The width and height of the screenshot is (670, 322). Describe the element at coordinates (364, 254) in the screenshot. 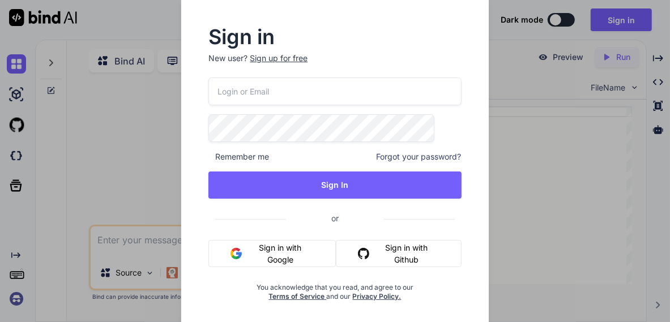

I see `img: github` at that location.